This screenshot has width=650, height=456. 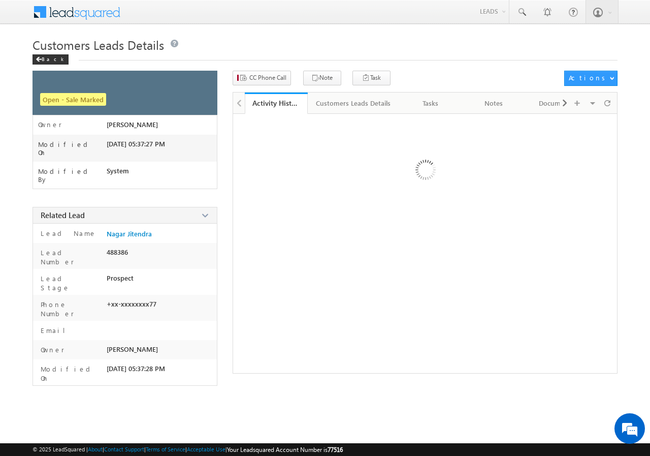 What do you see at coordinates (371, 78) in the screenshot?
I see `button: Task` at bounding box center [371, 78].